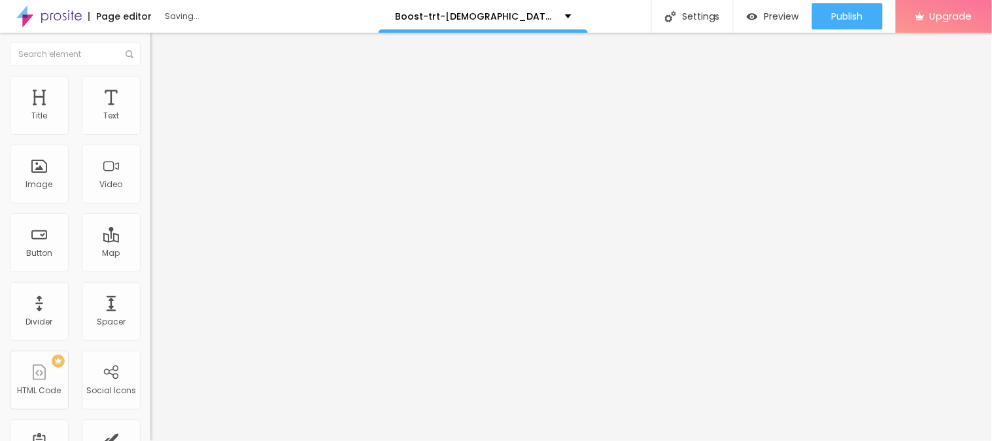  Describe the element at coordinates (111, 184) in the screenshot. I see `div: Video` at that location.